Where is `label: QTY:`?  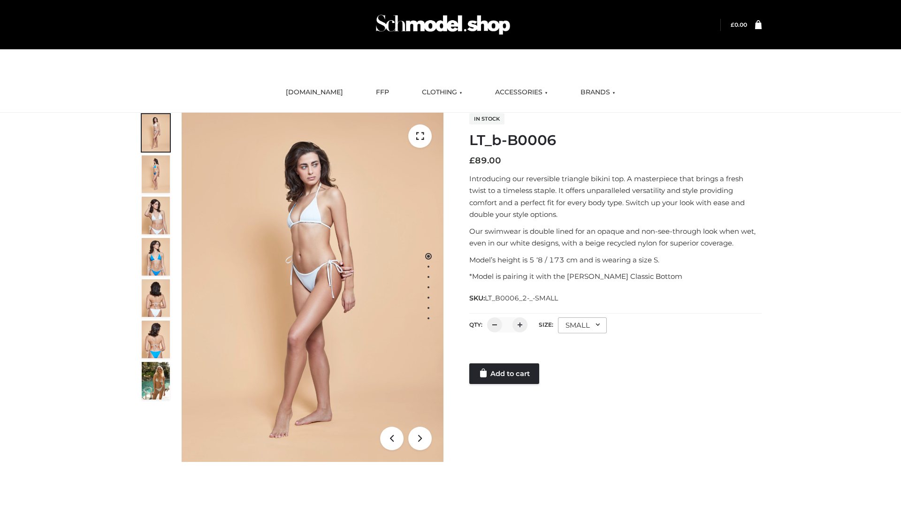 label: QTY: is located at coordinates (476, 324).